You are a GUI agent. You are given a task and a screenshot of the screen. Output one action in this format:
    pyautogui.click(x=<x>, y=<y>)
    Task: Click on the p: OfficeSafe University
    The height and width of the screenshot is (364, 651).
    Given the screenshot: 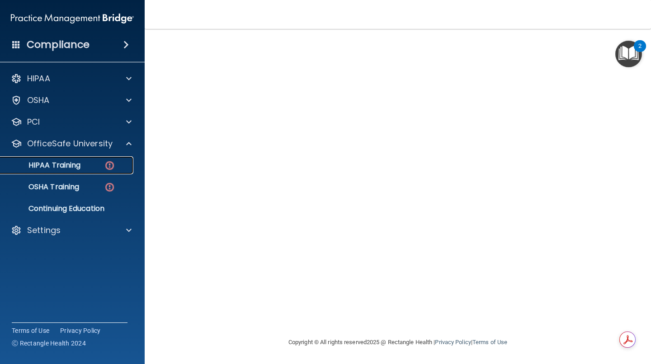 What is the action you would take?
    pyautogui.click(x=70, y=144)
    